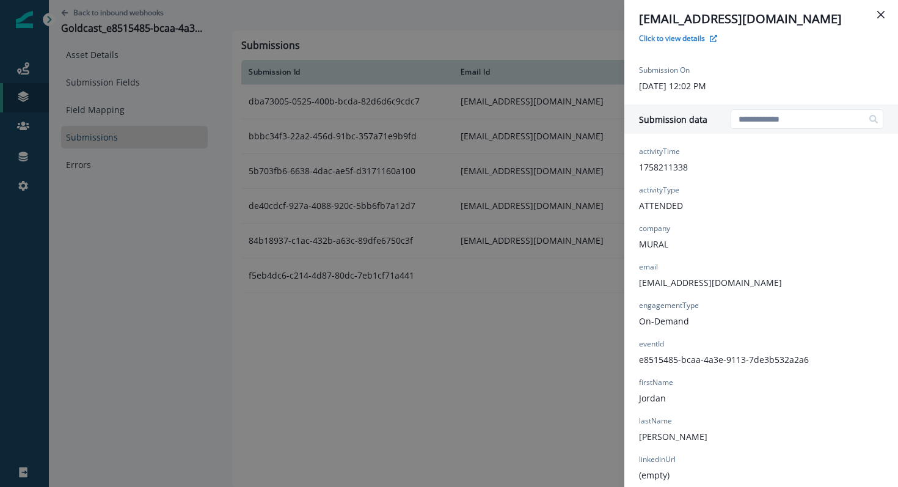 This screenshot has height=487, width=898. I want to click on p: email, so click(648, 267).